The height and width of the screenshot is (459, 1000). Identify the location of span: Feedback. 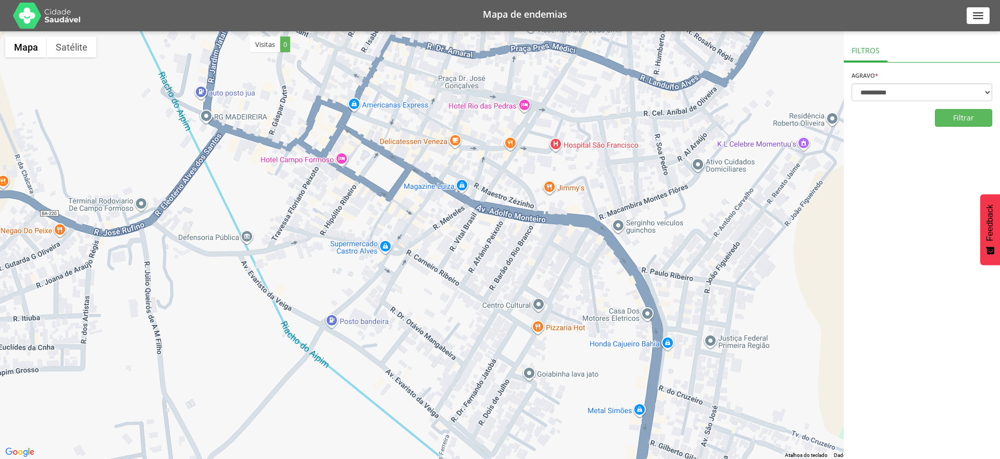
(991, 222).